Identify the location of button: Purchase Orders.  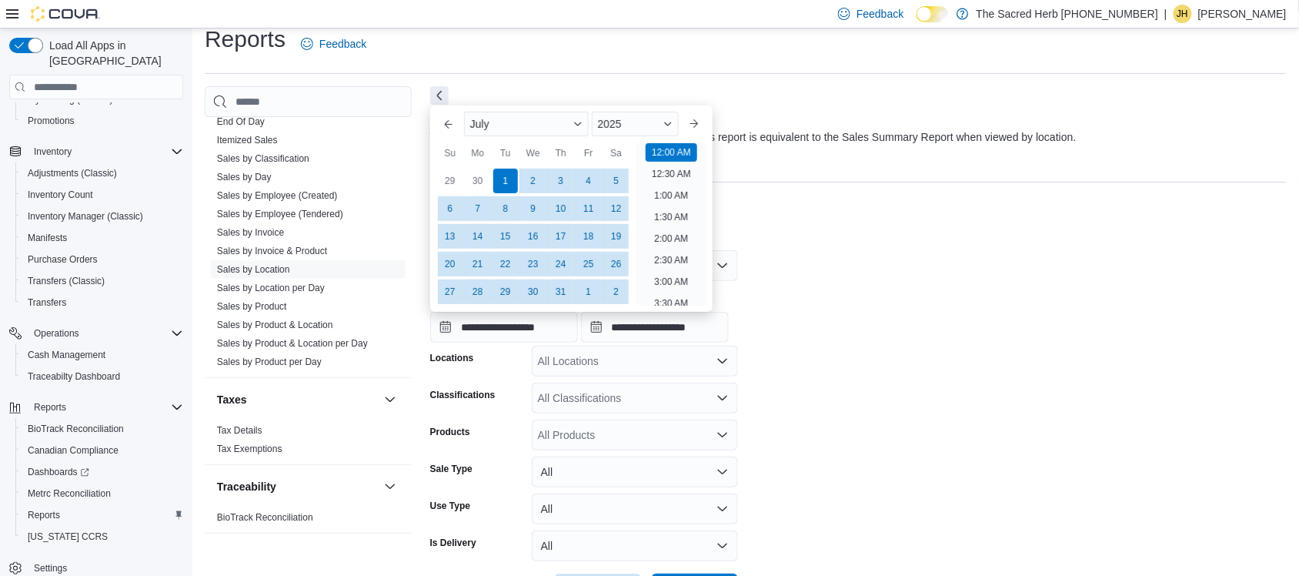
(102, 259).